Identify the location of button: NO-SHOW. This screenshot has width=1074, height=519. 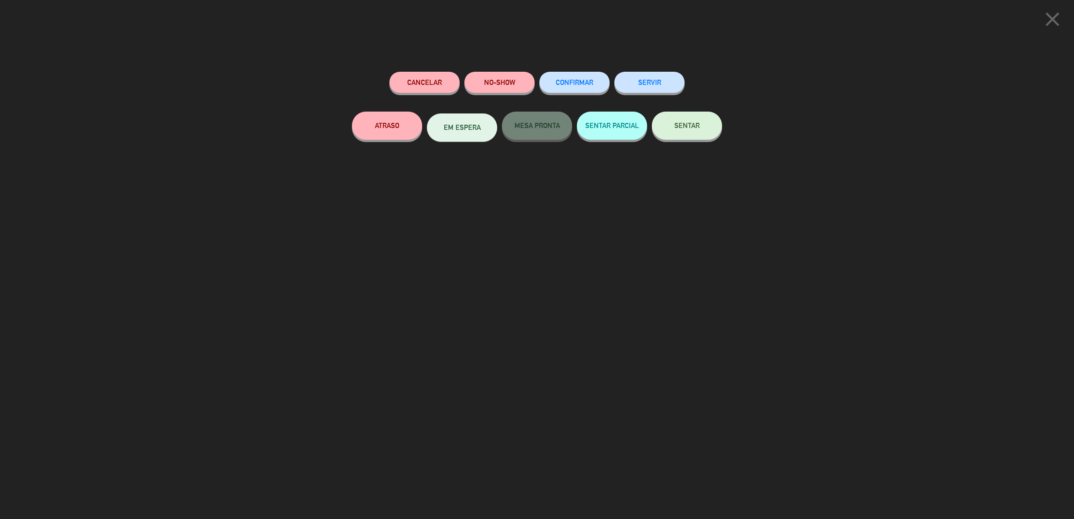
(500, 82).